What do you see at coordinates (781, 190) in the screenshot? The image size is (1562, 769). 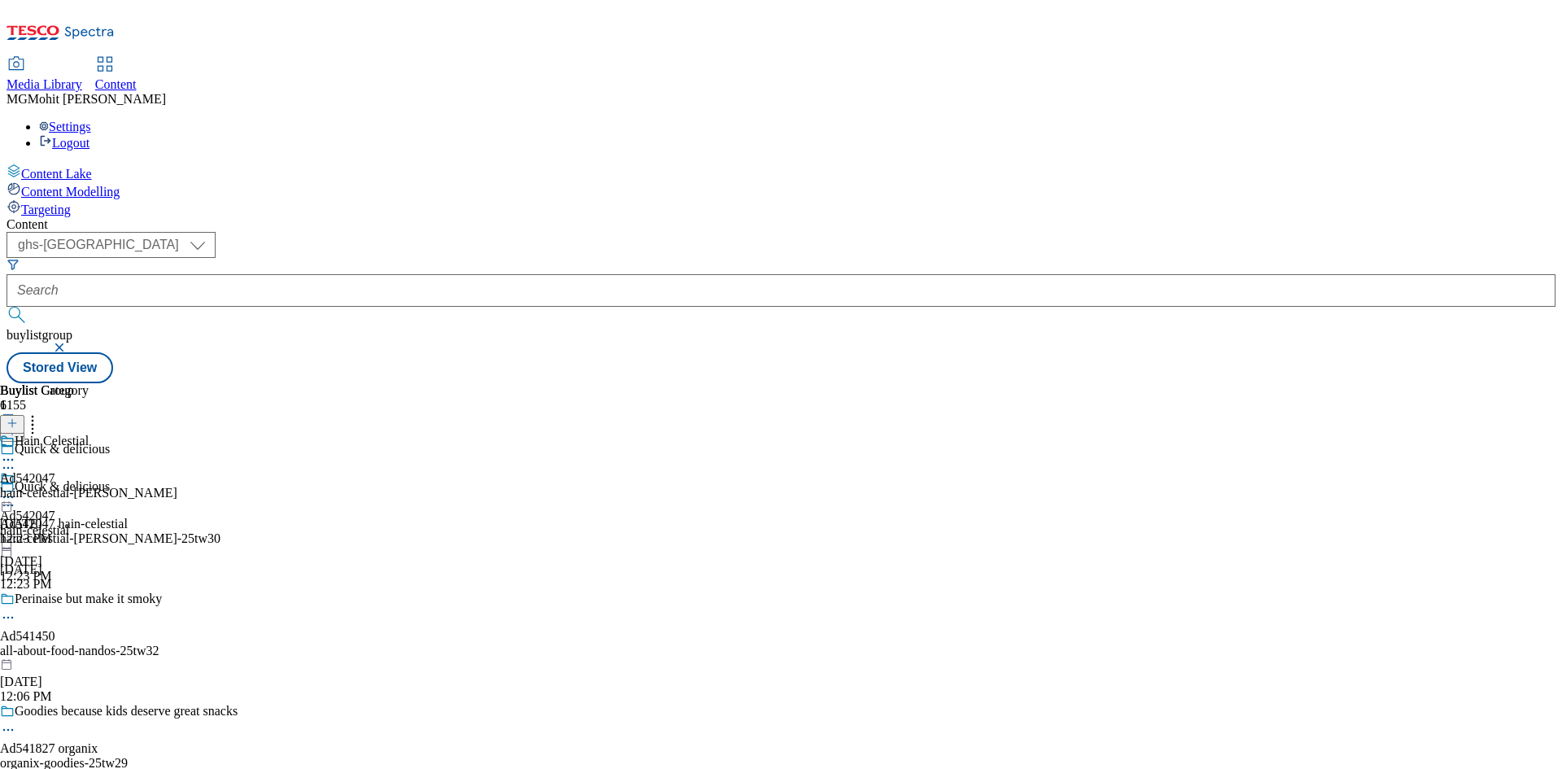 I see `a: Content Modelling` at bounding box center [781, 190].